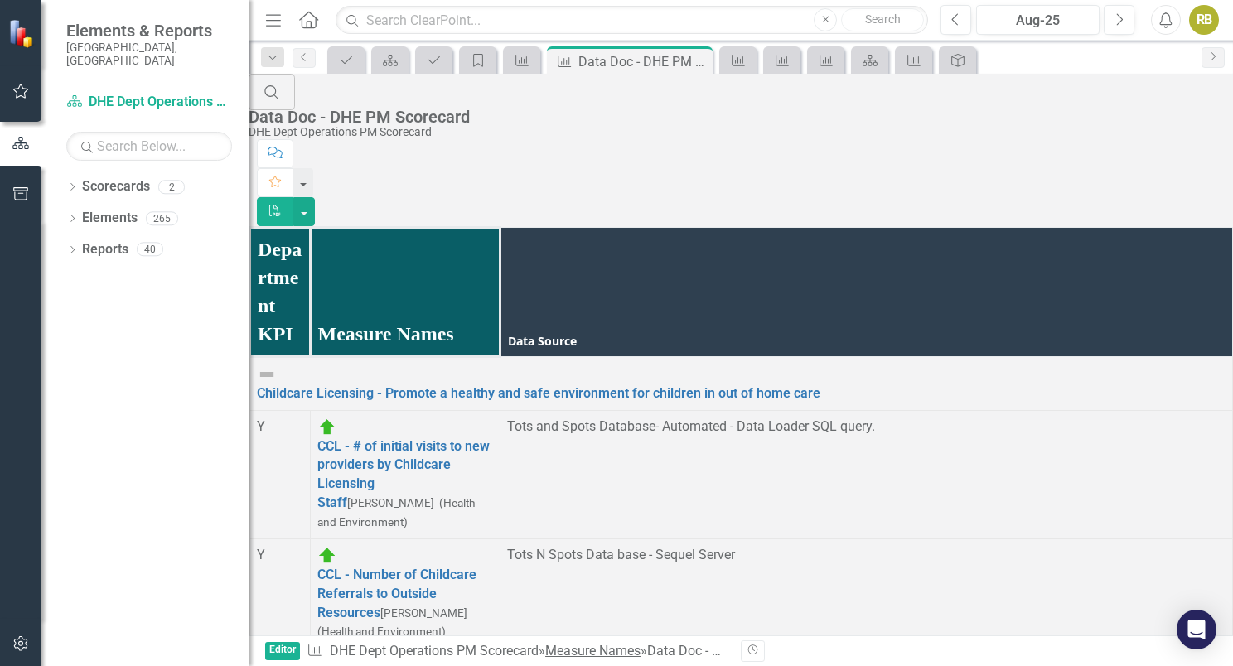 The image size is (1233, 666). What do you see at coordinates (1204, 20) in the screenshot?
I see `button: RB` at bounding box center [1204, 20].